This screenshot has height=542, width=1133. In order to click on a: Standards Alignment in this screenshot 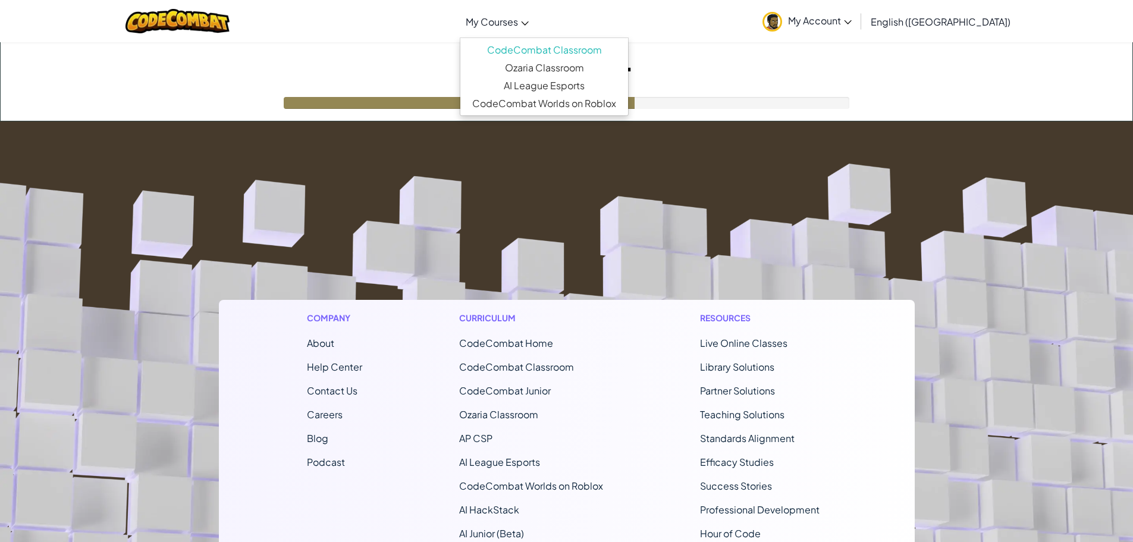, I will do `click(747, 438)`.